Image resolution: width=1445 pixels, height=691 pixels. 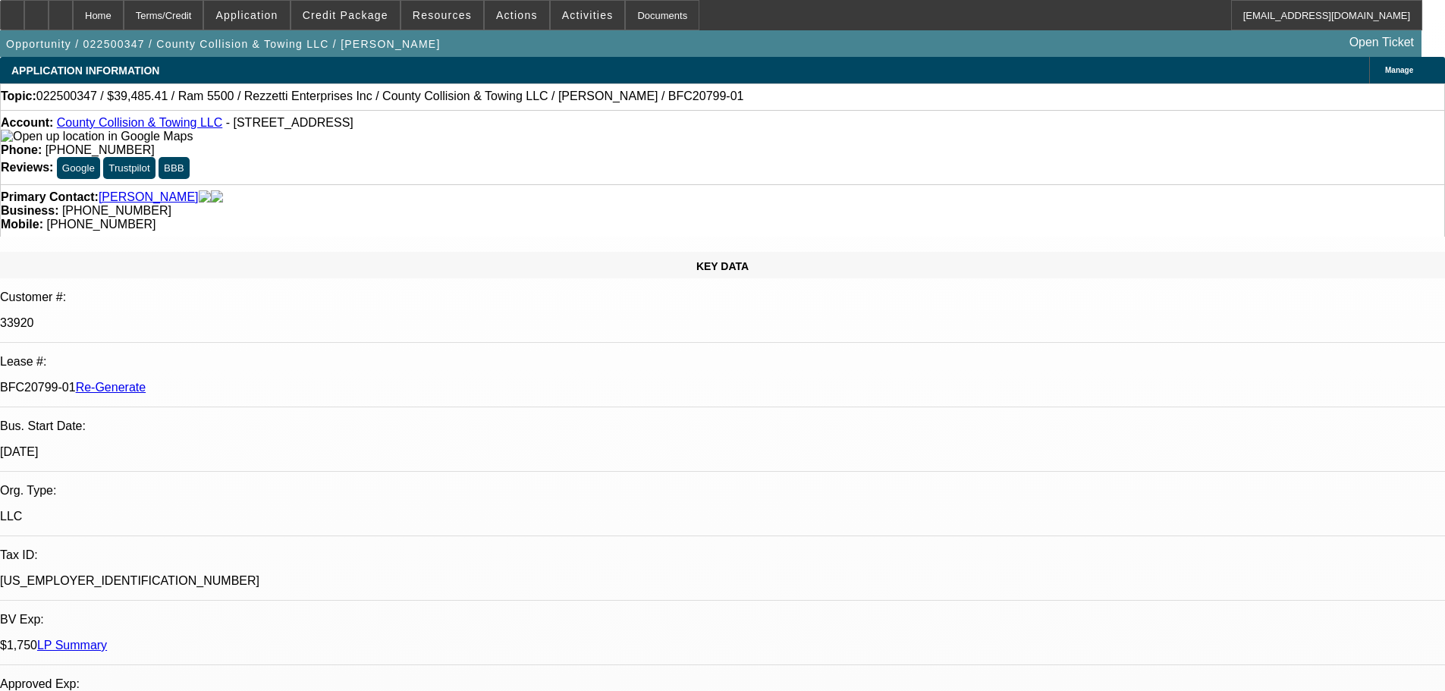 I want to click on a: Open Ticket, so click(x=1381, y=42).